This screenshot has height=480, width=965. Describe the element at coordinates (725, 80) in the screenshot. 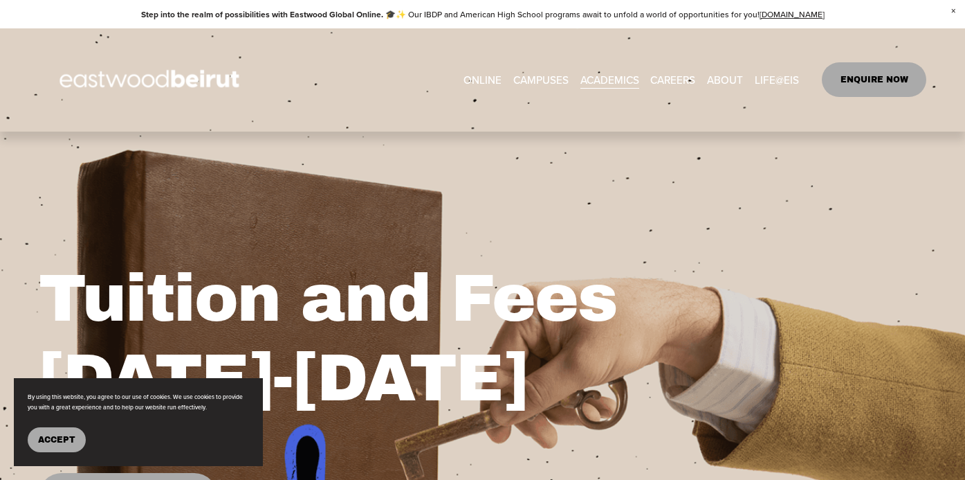

I see `span: ABOUT` at that location.